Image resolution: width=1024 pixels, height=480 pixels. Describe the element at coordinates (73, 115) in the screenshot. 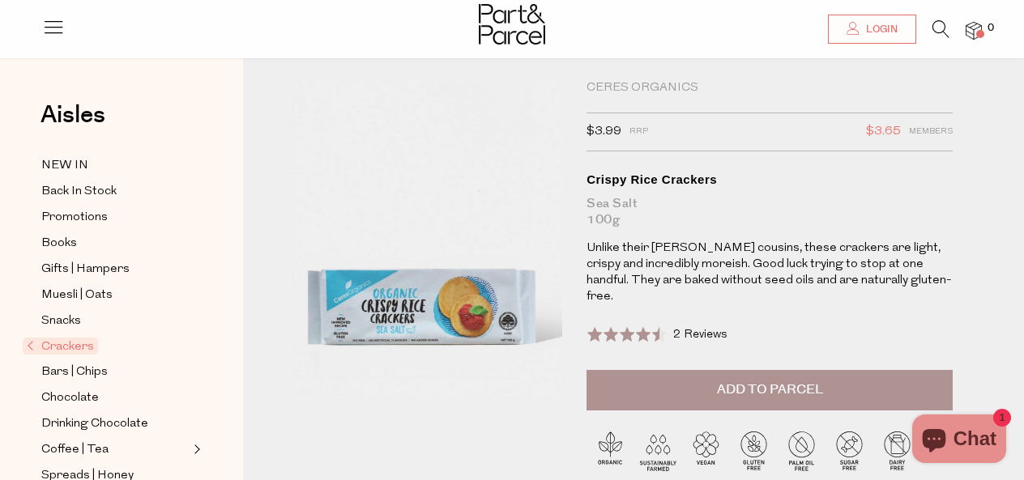

I see `span: Aisles` at that location.